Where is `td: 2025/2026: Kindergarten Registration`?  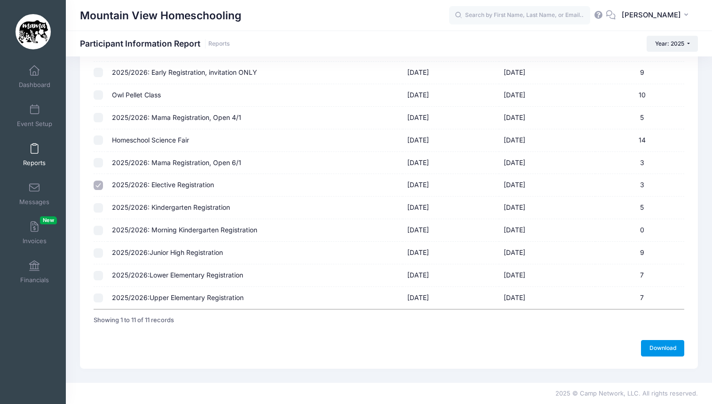 td: 2025/2026: Kindergarten Registration is located at coordinates (256, 208).